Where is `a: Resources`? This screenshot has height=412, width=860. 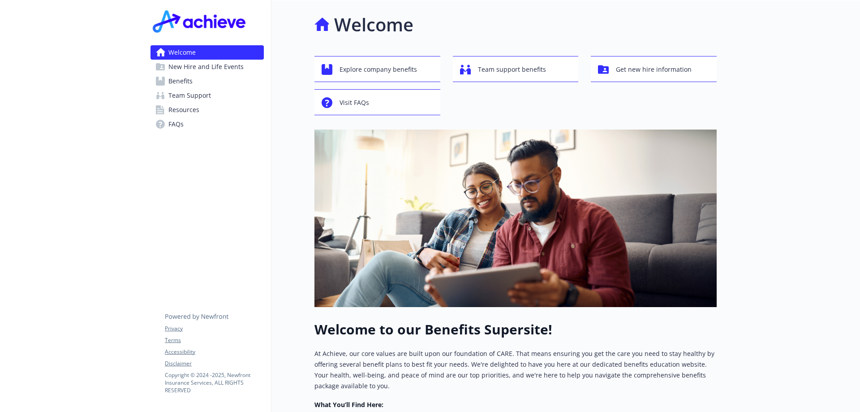 a: Resources is located at coordinates (207, 110).